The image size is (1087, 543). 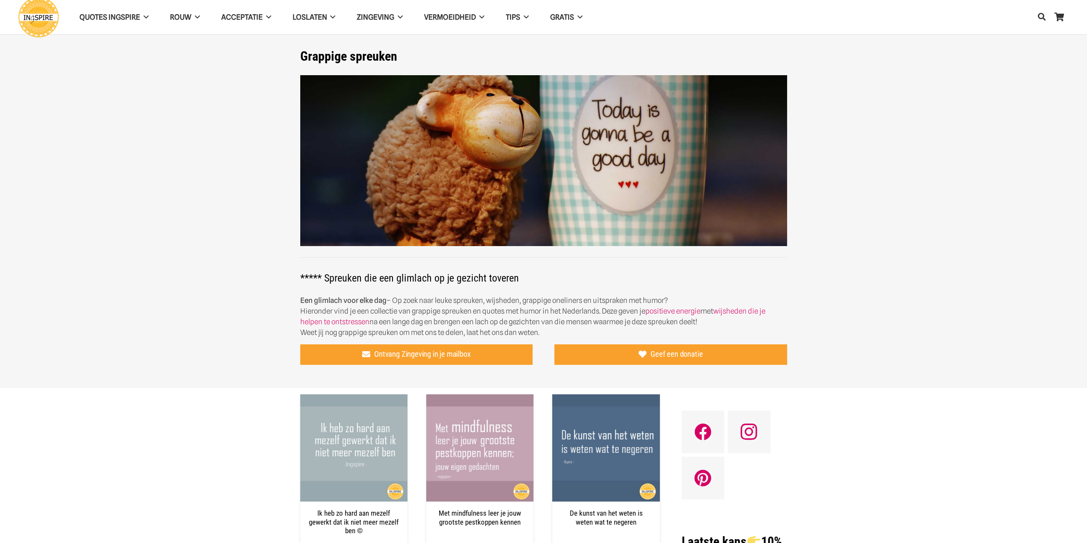 What do you see at coordinates (422, 354) in the screenshot?
I see `span: Ontvang Zingeving in je mailbox` at bounding box center [422, 354].